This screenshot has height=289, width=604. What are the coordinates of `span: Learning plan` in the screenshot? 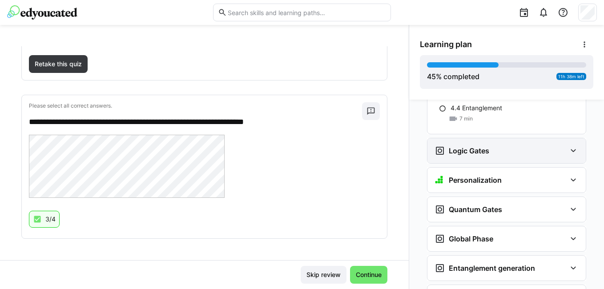 It's located at (446, 44).